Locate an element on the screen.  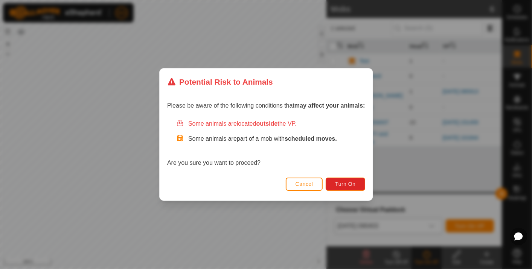
div: Some animals are is located at coordinates (271, 124).